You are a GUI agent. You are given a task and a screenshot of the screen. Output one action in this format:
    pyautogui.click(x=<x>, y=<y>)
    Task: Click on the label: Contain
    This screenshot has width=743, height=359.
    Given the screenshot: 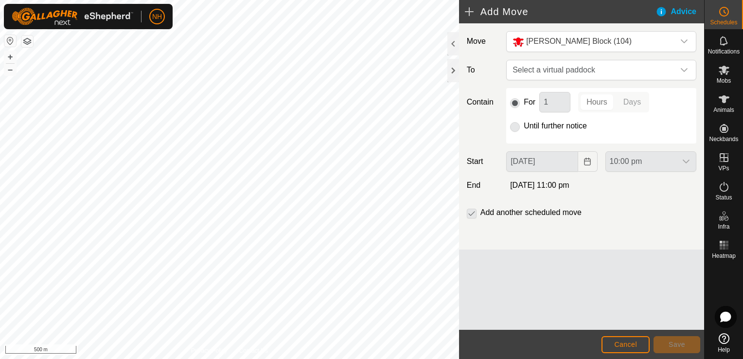 What is the action you would take?
    pyautogui.click(x=482, y=102)
    